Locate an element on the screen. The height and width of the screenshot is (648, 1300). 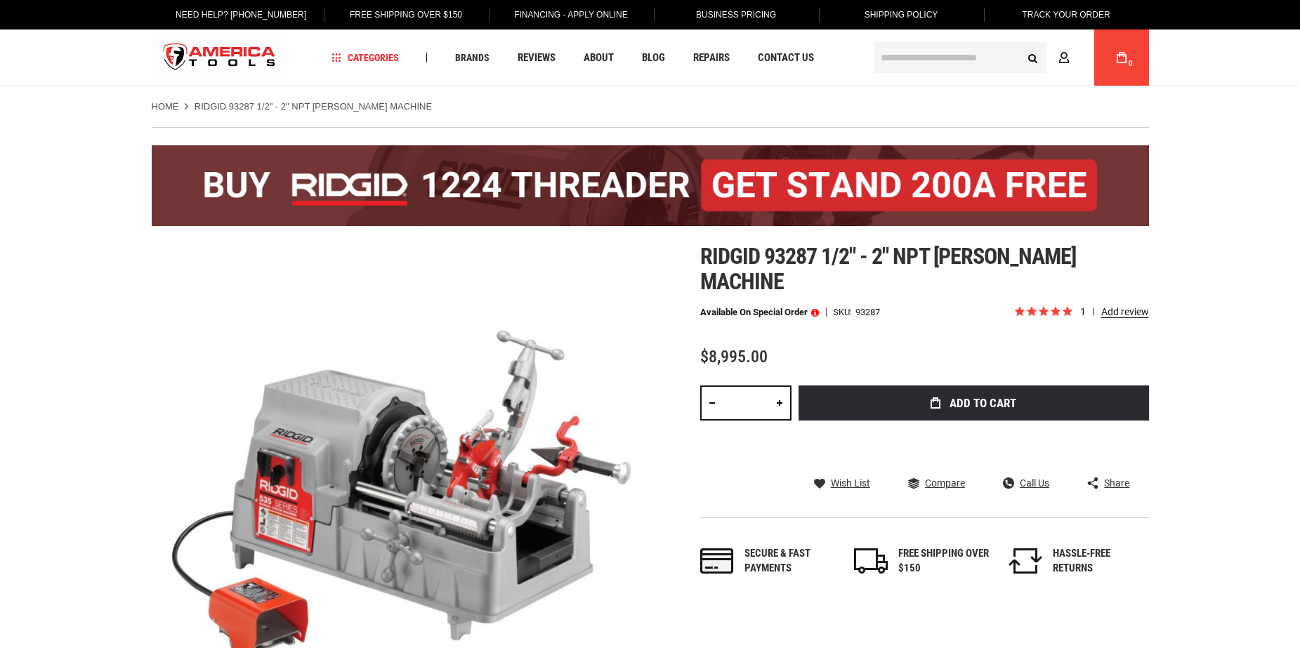
img: shipping is located at coordinates (871, 561).